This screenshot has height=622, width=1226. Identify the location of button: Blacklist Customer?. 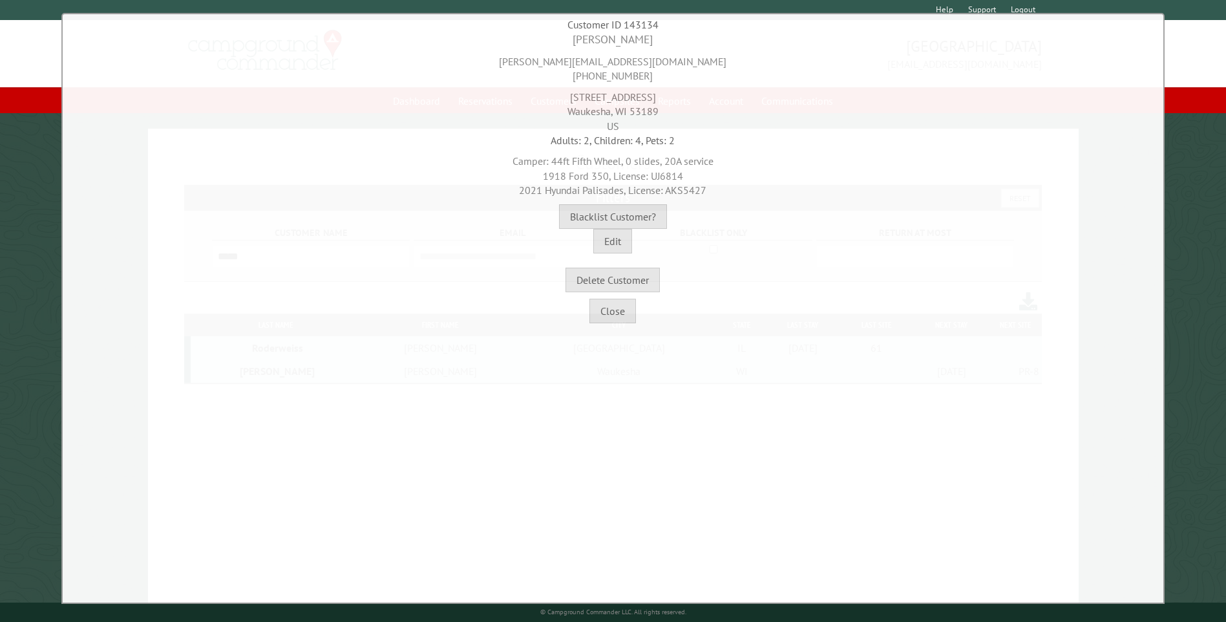
(613, 216).